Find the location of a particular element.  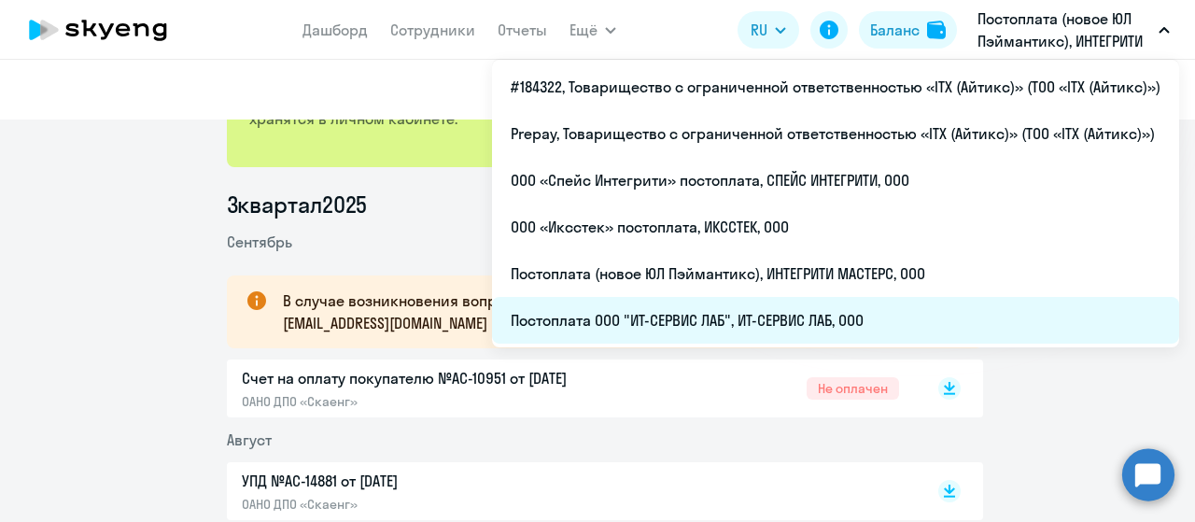

button: Балансbalance is located at coordinates (907, 30).